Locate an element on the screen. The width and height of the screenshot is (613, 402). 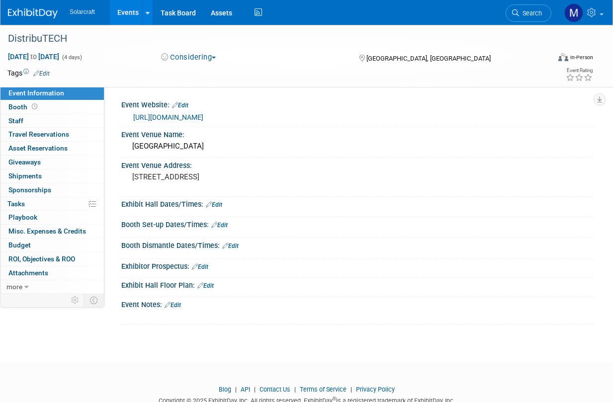
div: In-Person is located at coordinates (581, 57).